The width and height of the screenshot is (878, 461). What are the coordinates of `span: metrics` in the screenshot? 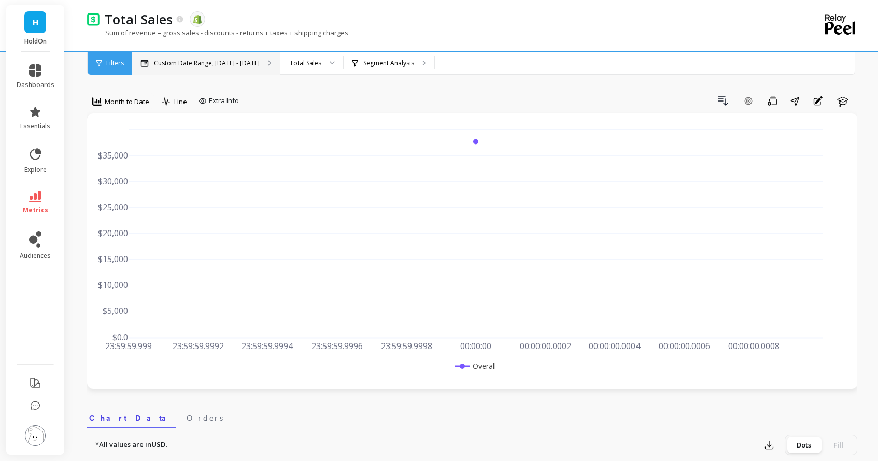 It's located at (35, 210).